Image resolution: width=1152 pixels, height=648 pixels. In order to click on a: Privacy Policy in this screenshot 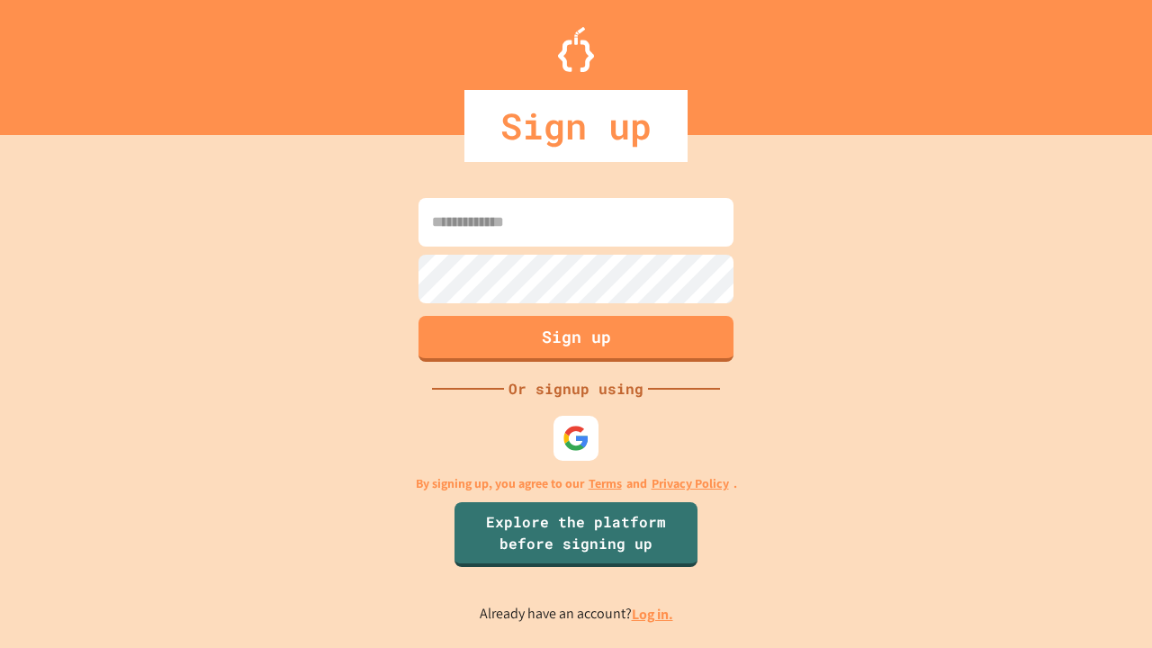, I will do `click(690, 483)`.